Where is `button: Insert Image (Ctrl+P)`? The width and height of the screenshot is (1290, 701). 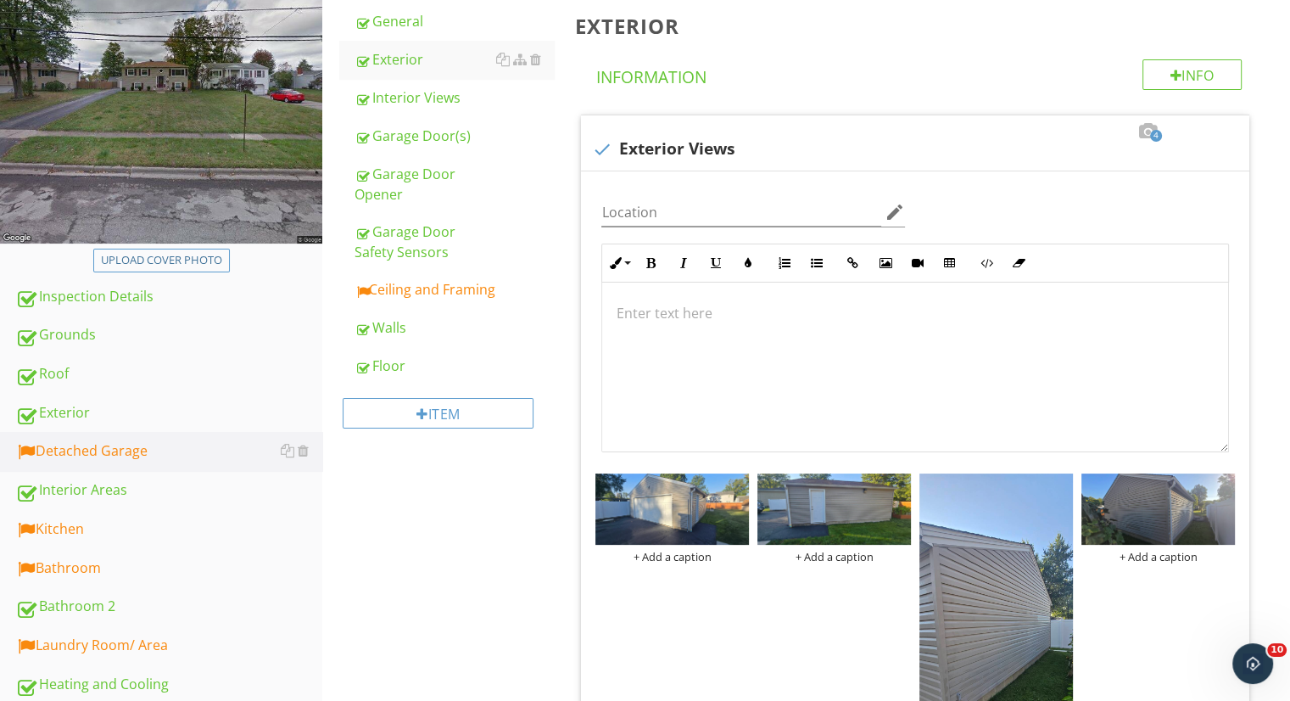
button: Insert Image (Ctrl+P) is located at coordinates (885, 263).